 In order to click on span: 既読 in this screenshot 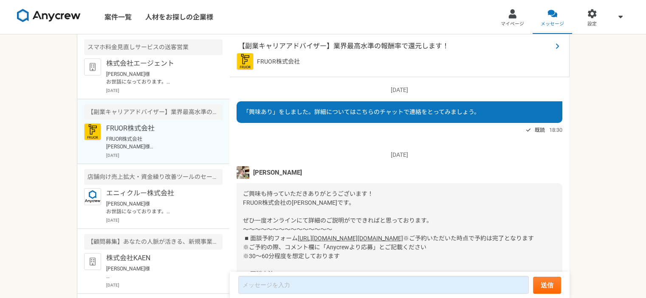, I will do `click(540, 130)`.